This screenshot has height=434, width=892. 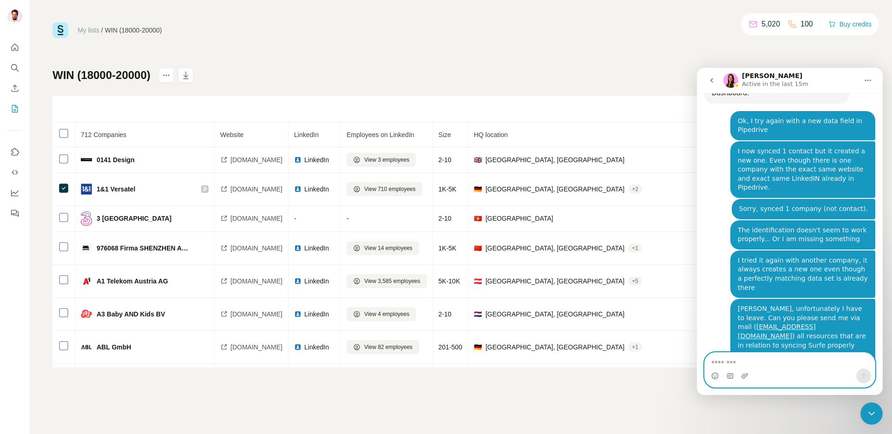 What do you see at coordinates (114, 347) in the screenshot?
I see `span: ABL GmbH` at bounding box center [114, 347].